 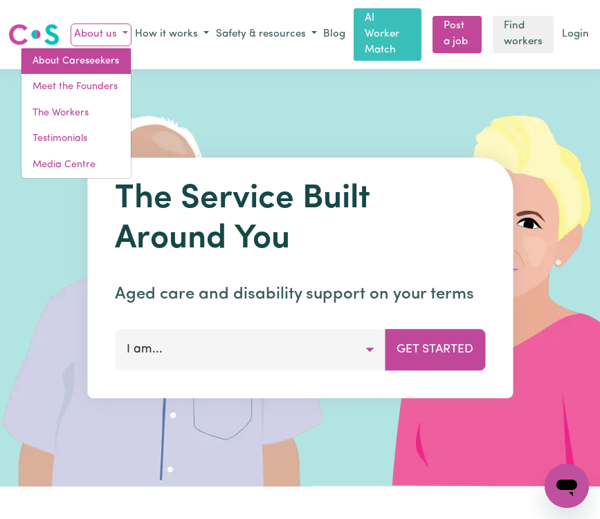 I want to click on a: Login, so click(x=575, y=35).